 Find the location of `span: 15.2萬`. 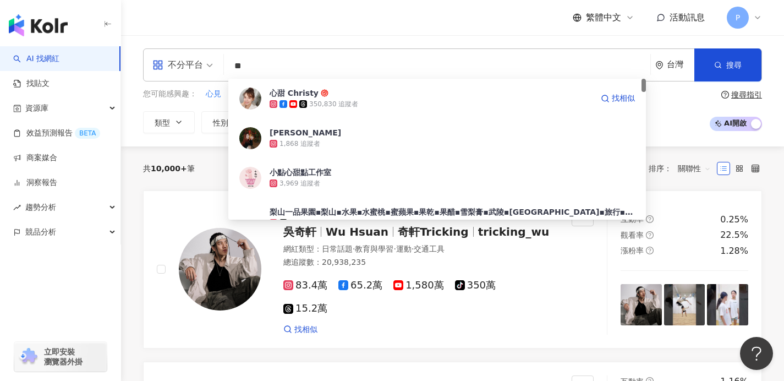

span: 15.2萬 is located at coordinates (305, 308).